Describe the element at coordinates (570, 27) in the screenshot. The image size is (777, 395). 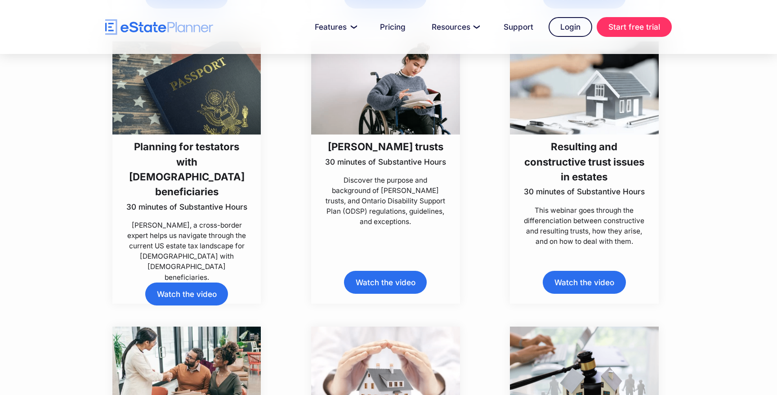
I see `a: Login` at that location.